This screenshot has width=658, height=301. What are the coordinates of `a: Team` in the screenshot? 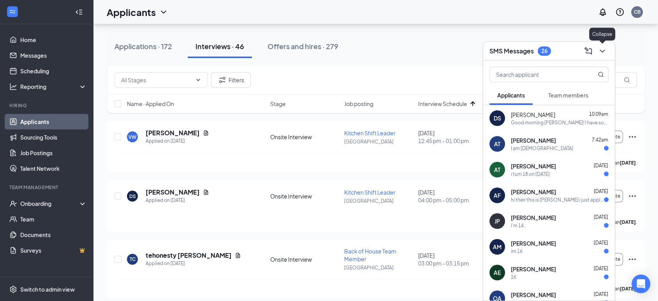 It's located at (53, 219).